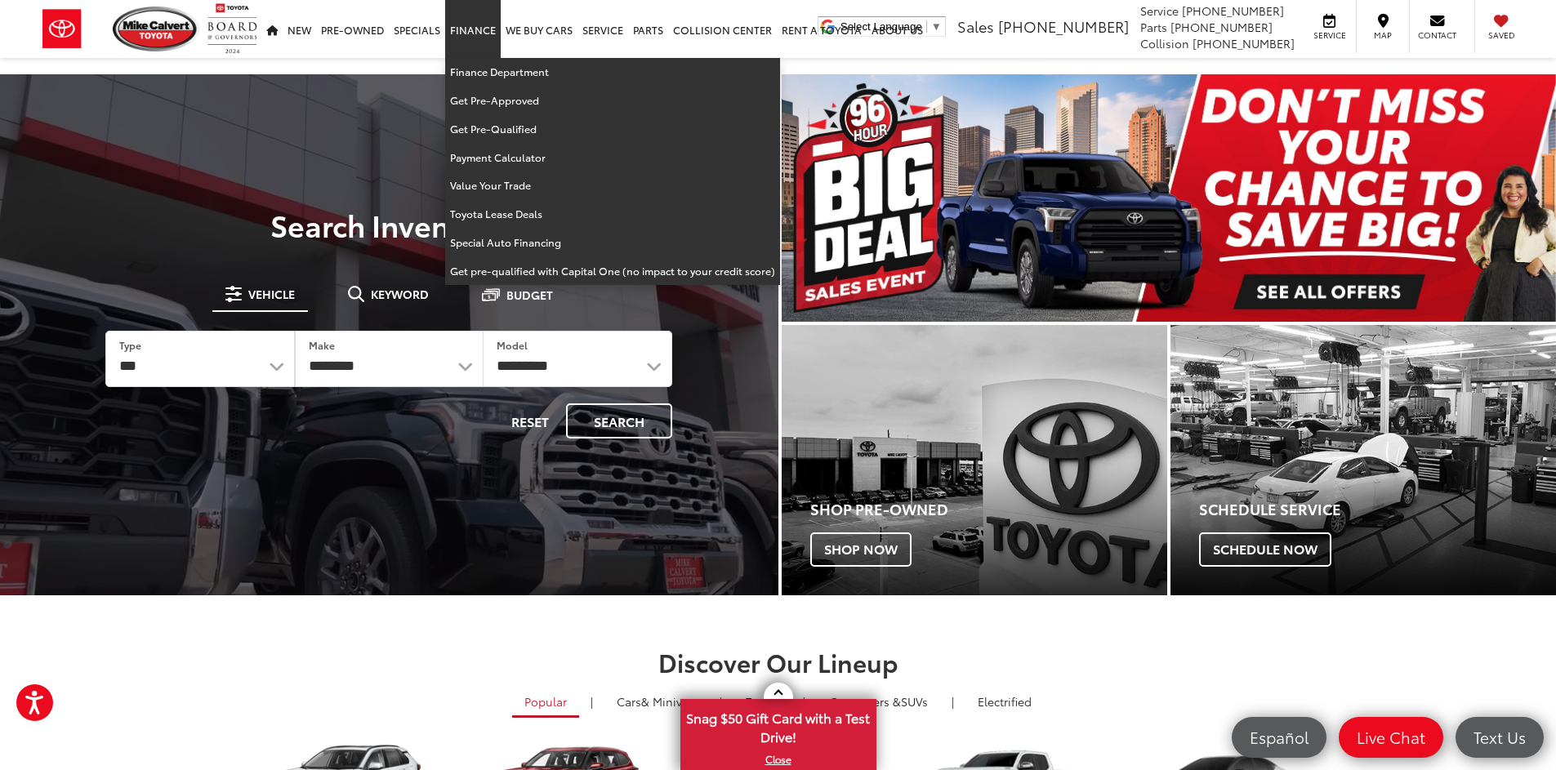 The width and height of the screenshot is (1556, 770). Describe the element at coordinates (389, 225) in the screenshot. I see `h3: Search Inventory` at that location.